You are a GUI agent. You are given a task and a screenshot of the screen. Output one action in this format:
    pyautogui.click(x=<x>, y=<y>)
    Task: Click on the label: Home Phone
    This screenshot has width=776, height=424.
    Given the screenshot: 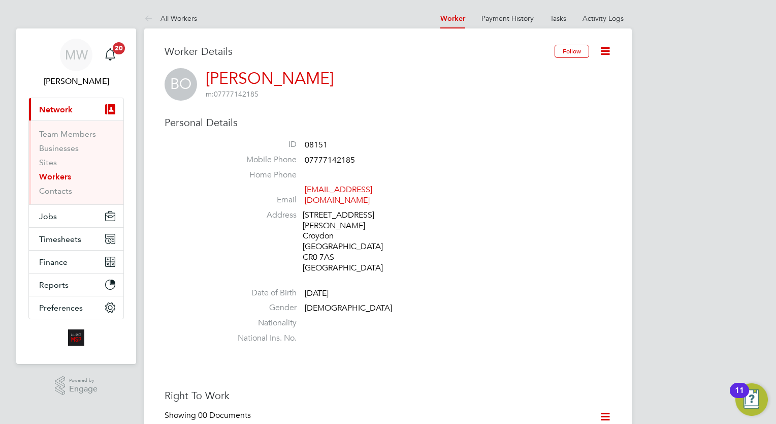 What is the action you would take?
    pyautogui.click(x=261, y=175)
    